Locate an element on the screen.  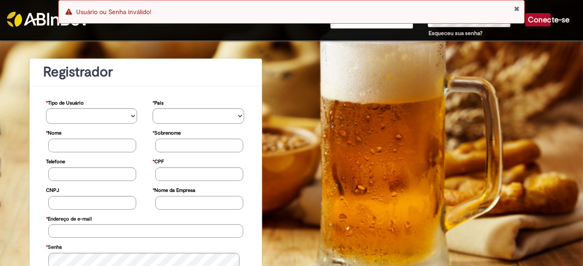
a: Esqueceu sua senha? is located at coordinates (455, 33).